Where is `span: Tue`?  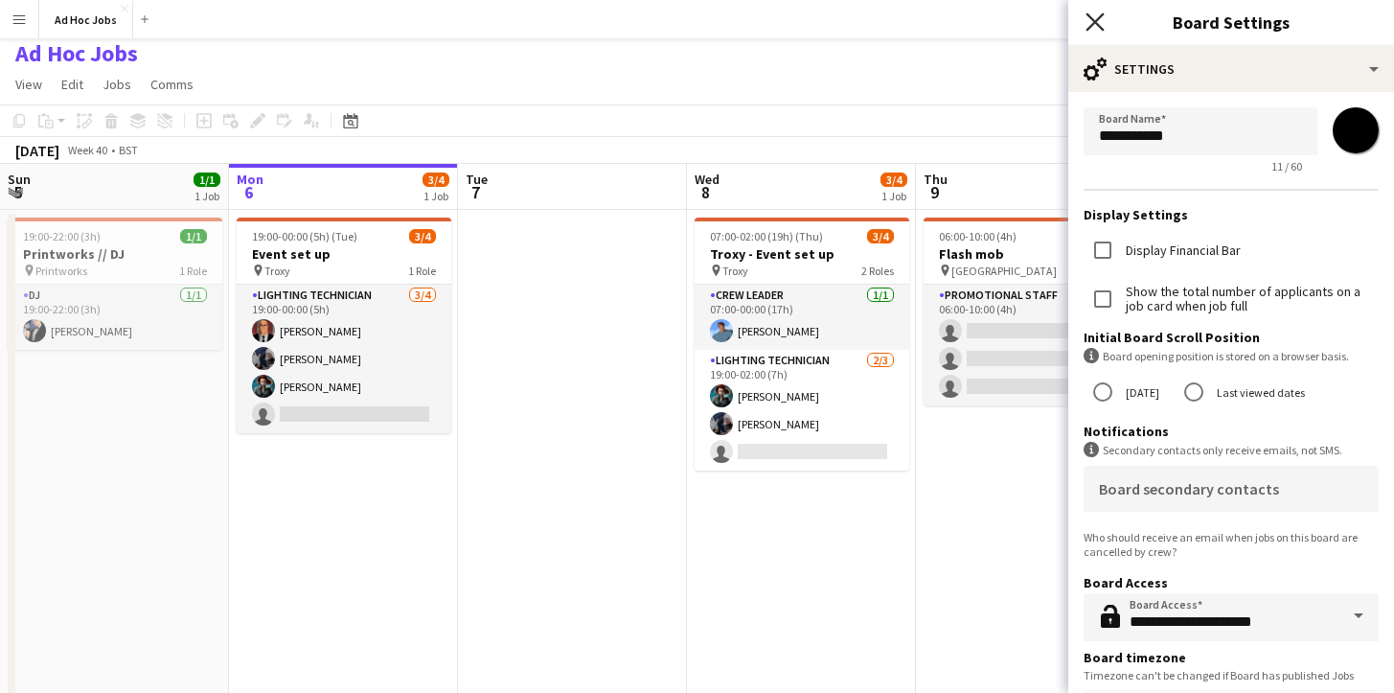 span: Tue is located at coordinates (476, 179).